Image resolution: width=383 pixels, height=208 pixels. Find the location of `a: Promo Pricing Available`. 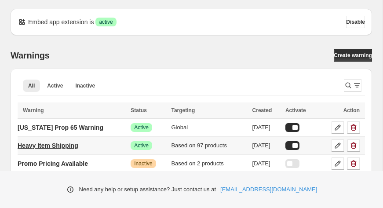

a: Promo Pricing Available is located at coordinates (53, 164).